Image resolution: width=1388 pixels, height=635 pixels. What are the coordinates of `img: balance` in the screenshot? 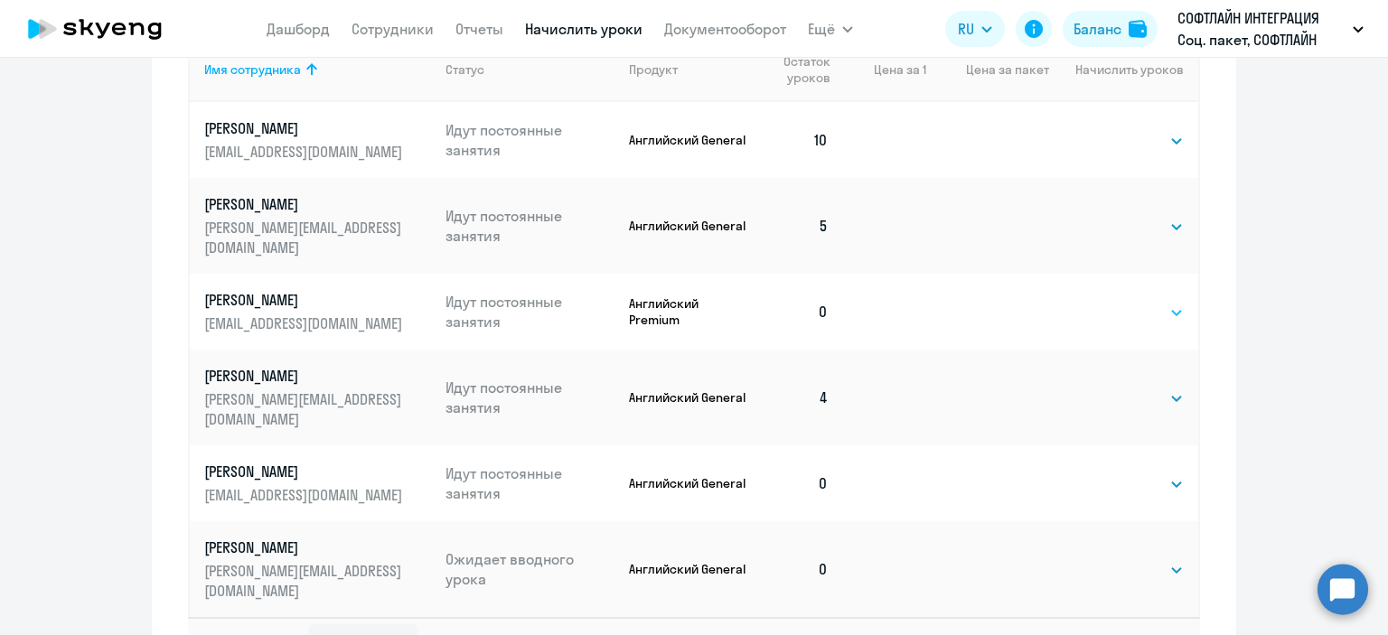 It's located at (1138, 29).